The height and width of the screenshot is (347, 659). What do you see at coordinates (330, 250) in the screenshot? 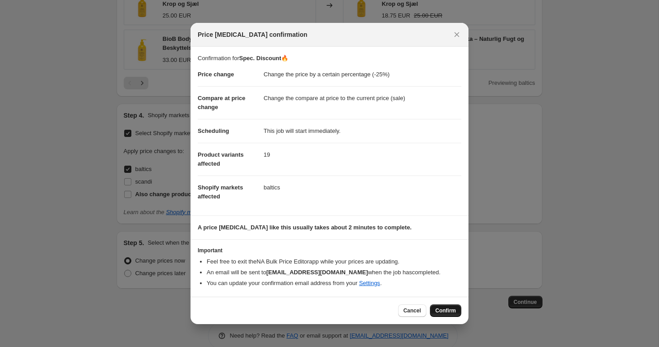
I see `h3: Important` at bounding box center [330, 250].